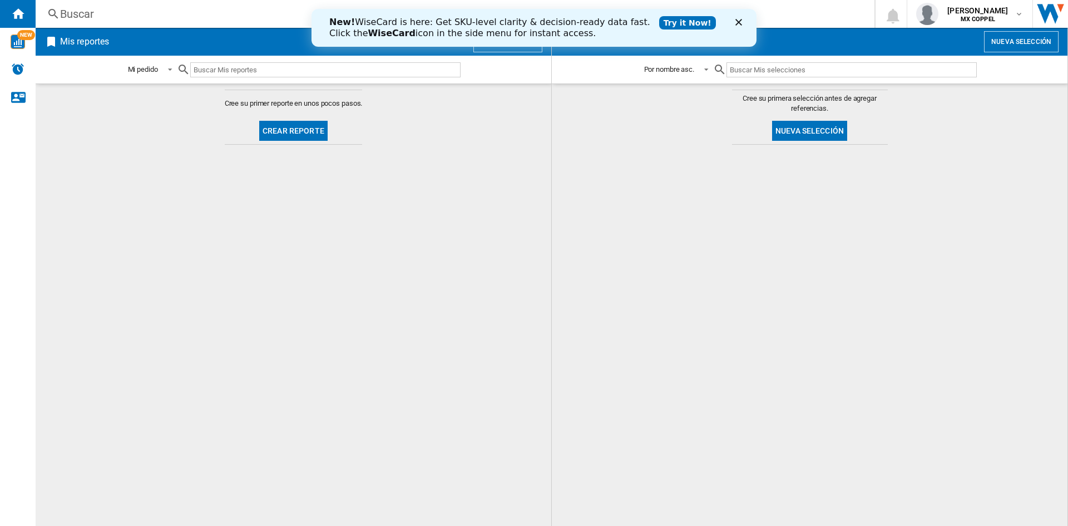  Describe the element at coordinates (851, 70) in the screenshot. I see `input: Buscar Mis selecciones` at that location.